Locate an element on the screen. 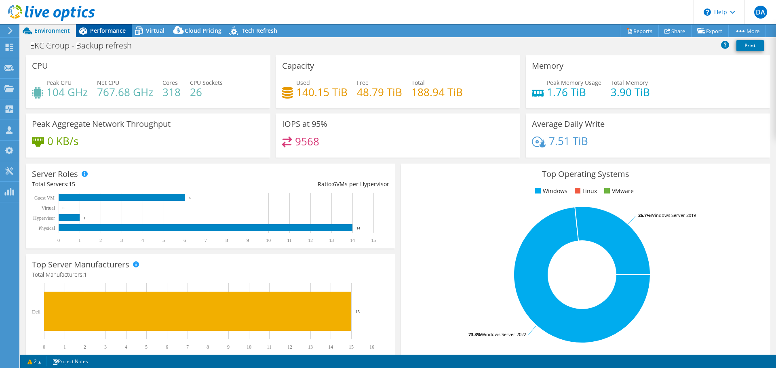 The height and width of the screenshot is (368, 776). h4: 767.68 GHz is located at coordinates (125, 92).